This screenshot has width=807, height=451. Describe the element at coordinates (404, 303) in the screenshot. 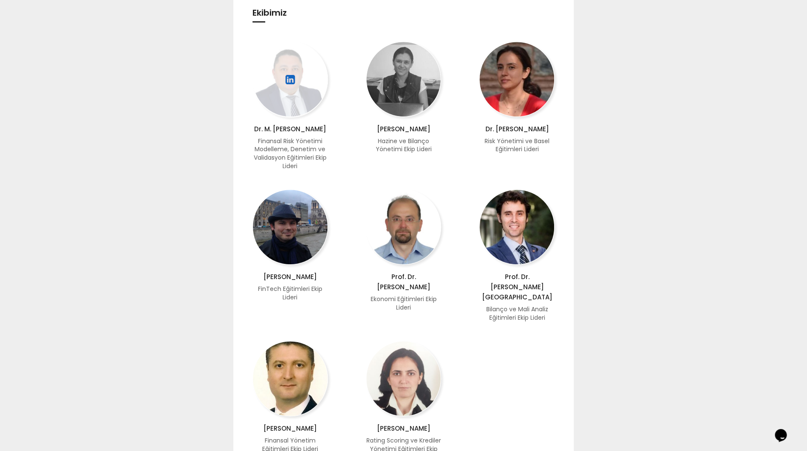

I see `span: Ekonomi Eğitimleri Ekip Lideri` at that location.